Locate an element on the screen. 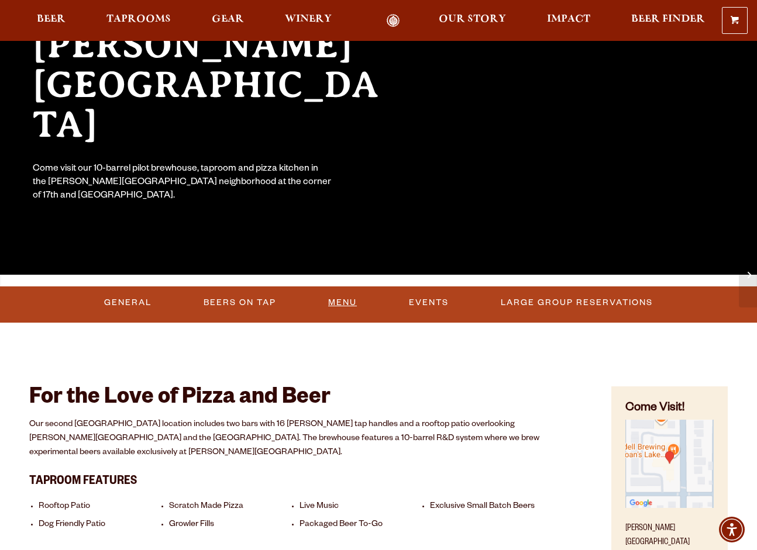 The height and width of the screenshot is (550, 757). a: Gear is located at coordinates (227, 20).